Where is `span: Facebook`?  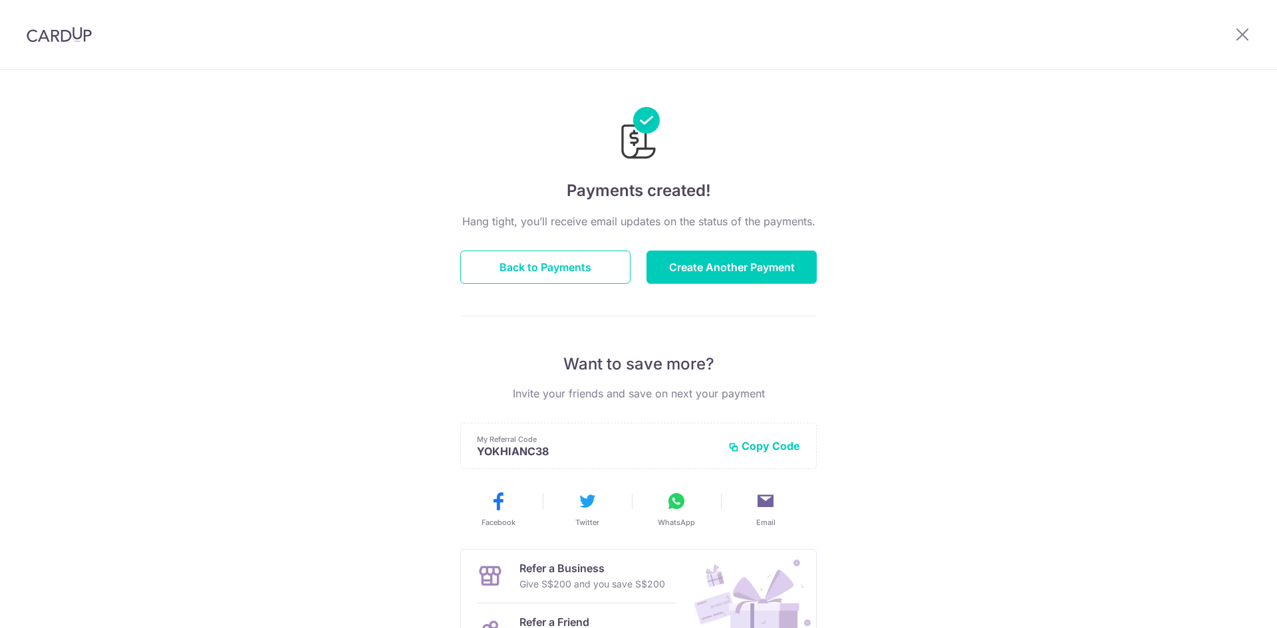 span: Facebook is located at coordinates (498, 523).